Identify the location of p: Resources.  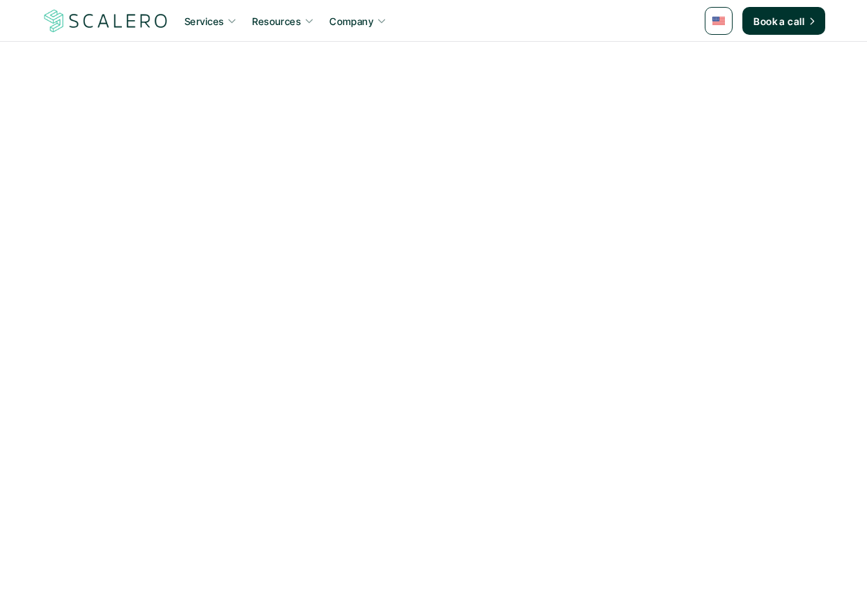
(276, 21).